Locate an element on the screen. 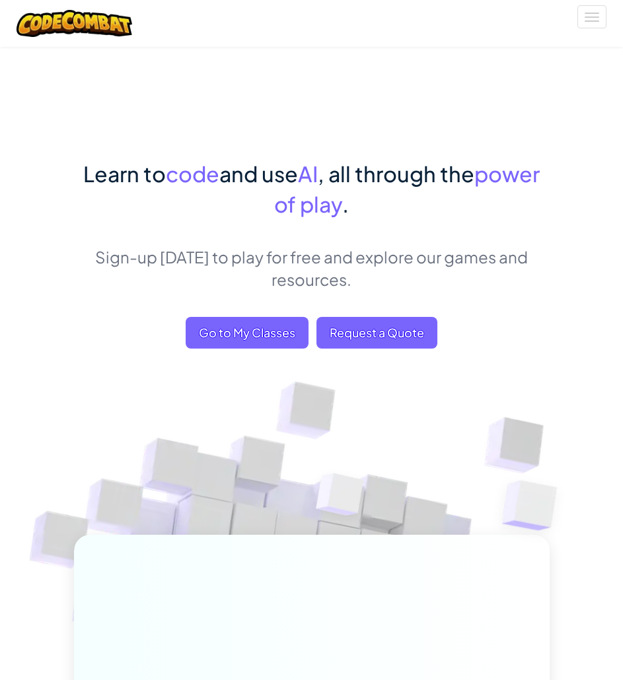  span: Request a Quote is located at coordinates (376, 333).